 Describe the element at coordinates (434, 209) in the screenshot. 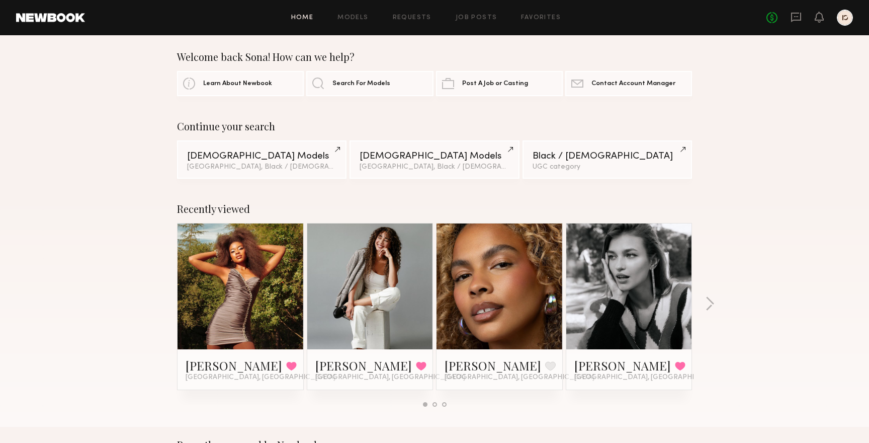

I see `div: Recently viewed` at that location.